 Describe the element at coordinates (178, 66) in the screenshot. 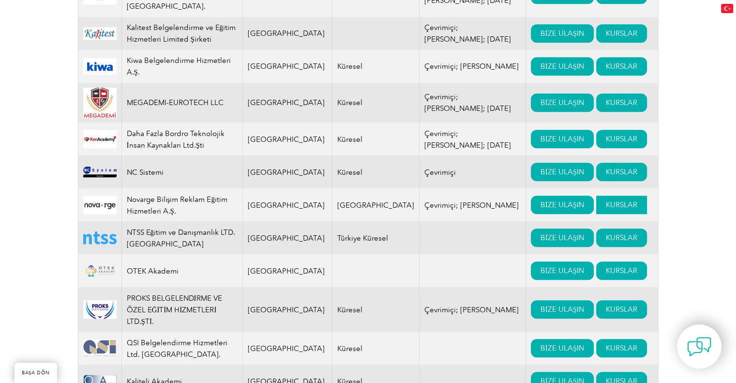

I see `font: Kiwa Belgelendirme Hizmetleri A.Ş.` at that location.